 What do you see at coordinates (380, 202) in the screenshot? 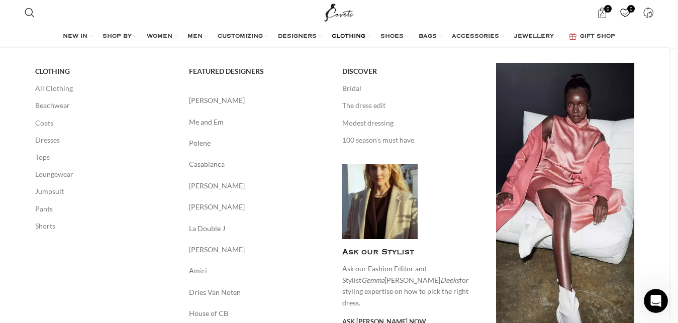
I see `img: Shop by Category Coveti` at bounding box center [380, 202].